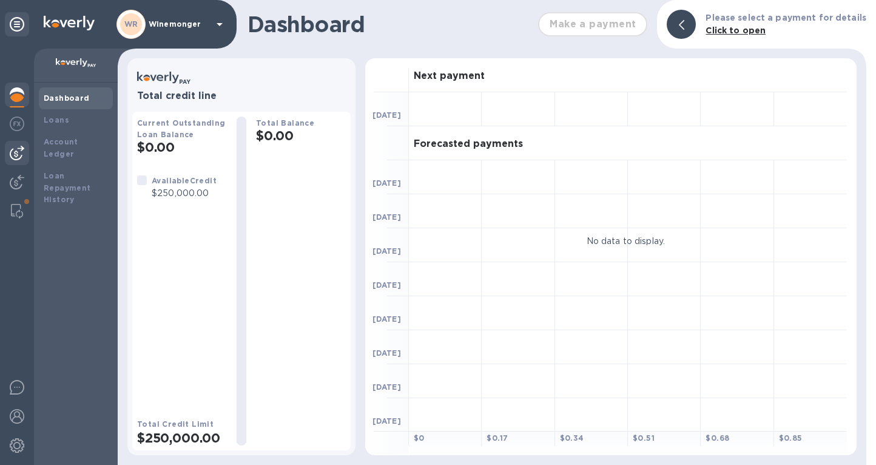  Describe the element at coordinates (131, 24) in the screenshot. I see `b: WR` at that location.